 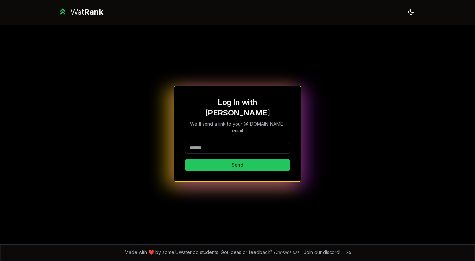 What do you see at coordinates (94, 12) in the screenshot?
I see `span: Rank` at bounding box center [94, 12].